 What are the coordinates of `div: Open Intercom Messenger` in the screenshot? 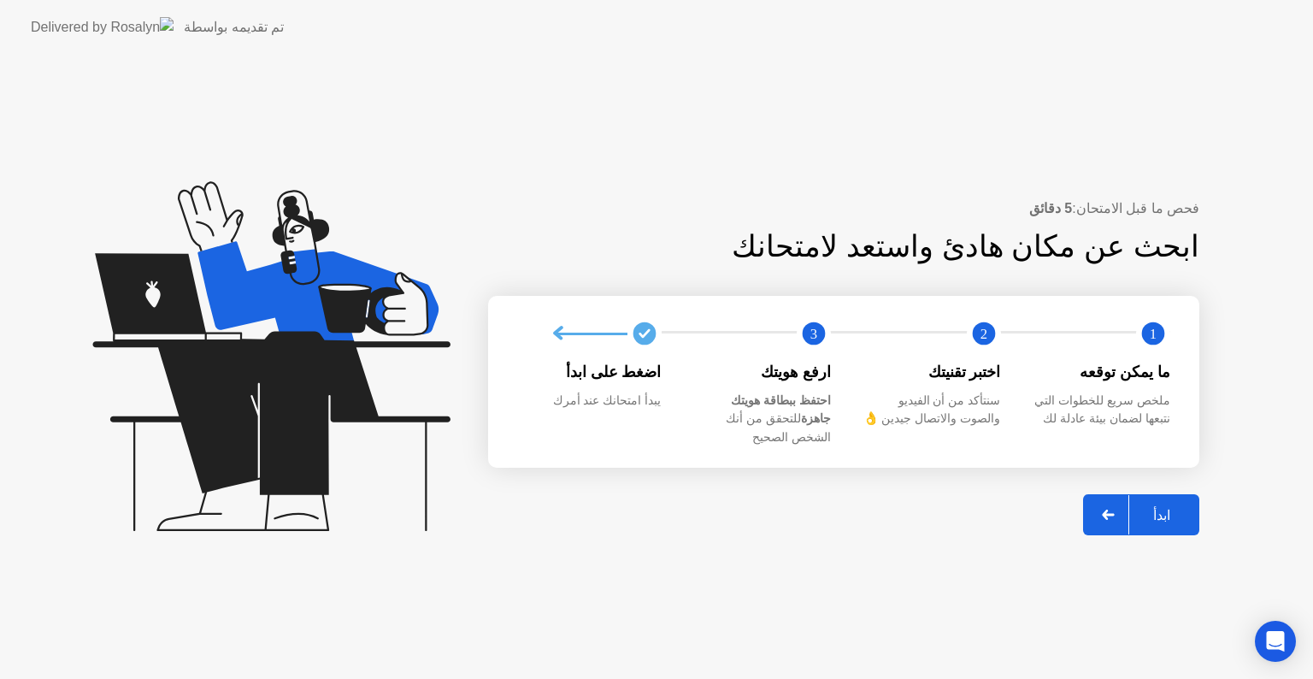 It's located at (1275, 641).